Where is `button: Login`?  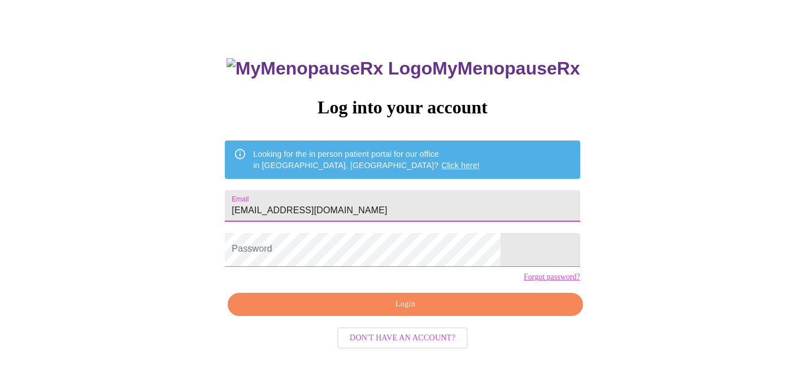
button: Login is located at coordinates (405, 304).